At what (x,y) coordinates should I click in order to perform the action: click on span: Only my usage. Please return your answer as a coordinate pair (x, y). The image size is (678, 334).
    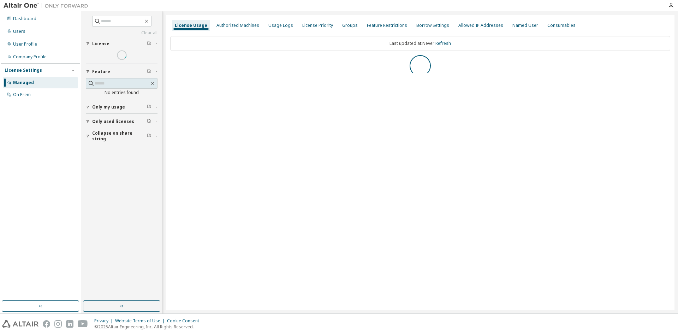
    Looking at the image, I should click on (108, 107).